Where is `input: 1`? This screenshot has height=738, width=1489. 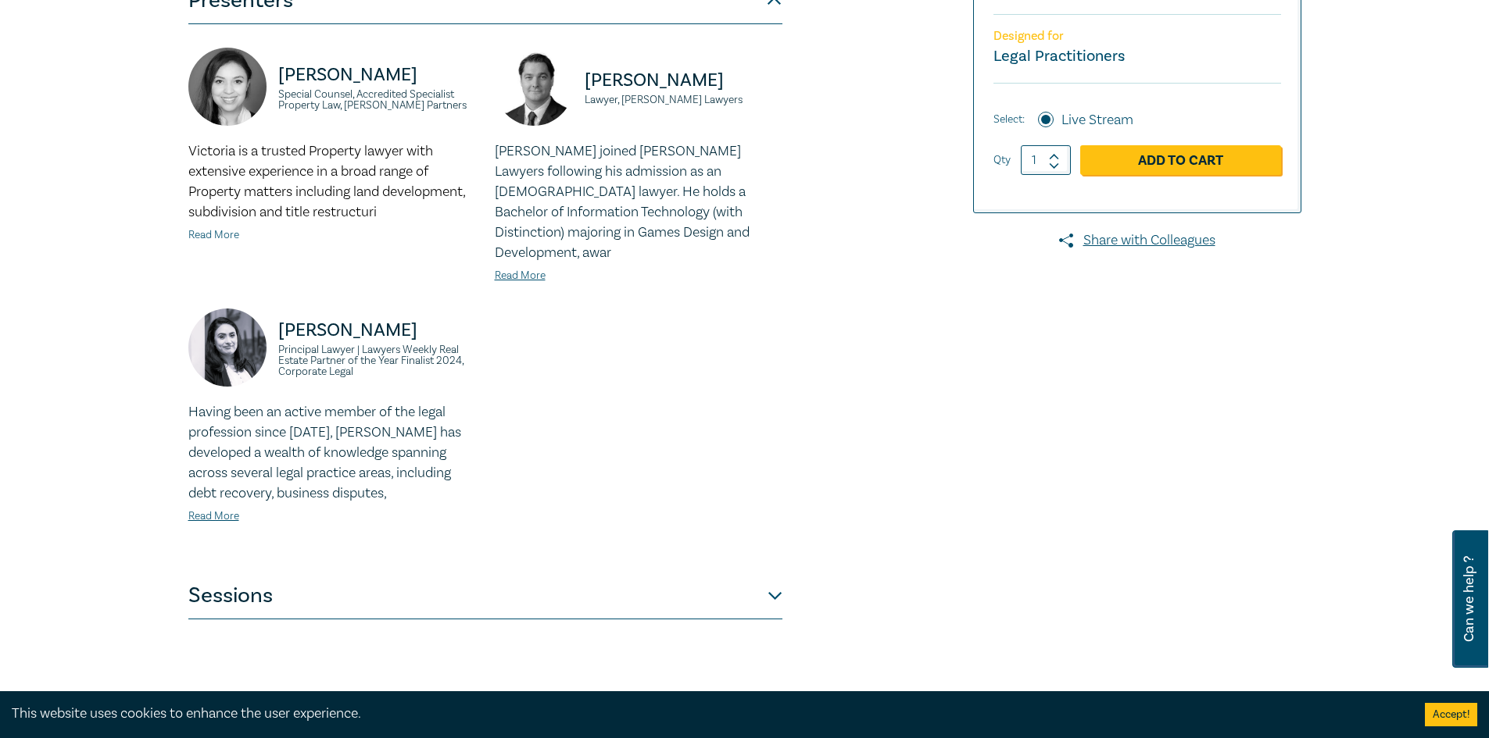 input: 1 is located at coordinates (1045, 160).